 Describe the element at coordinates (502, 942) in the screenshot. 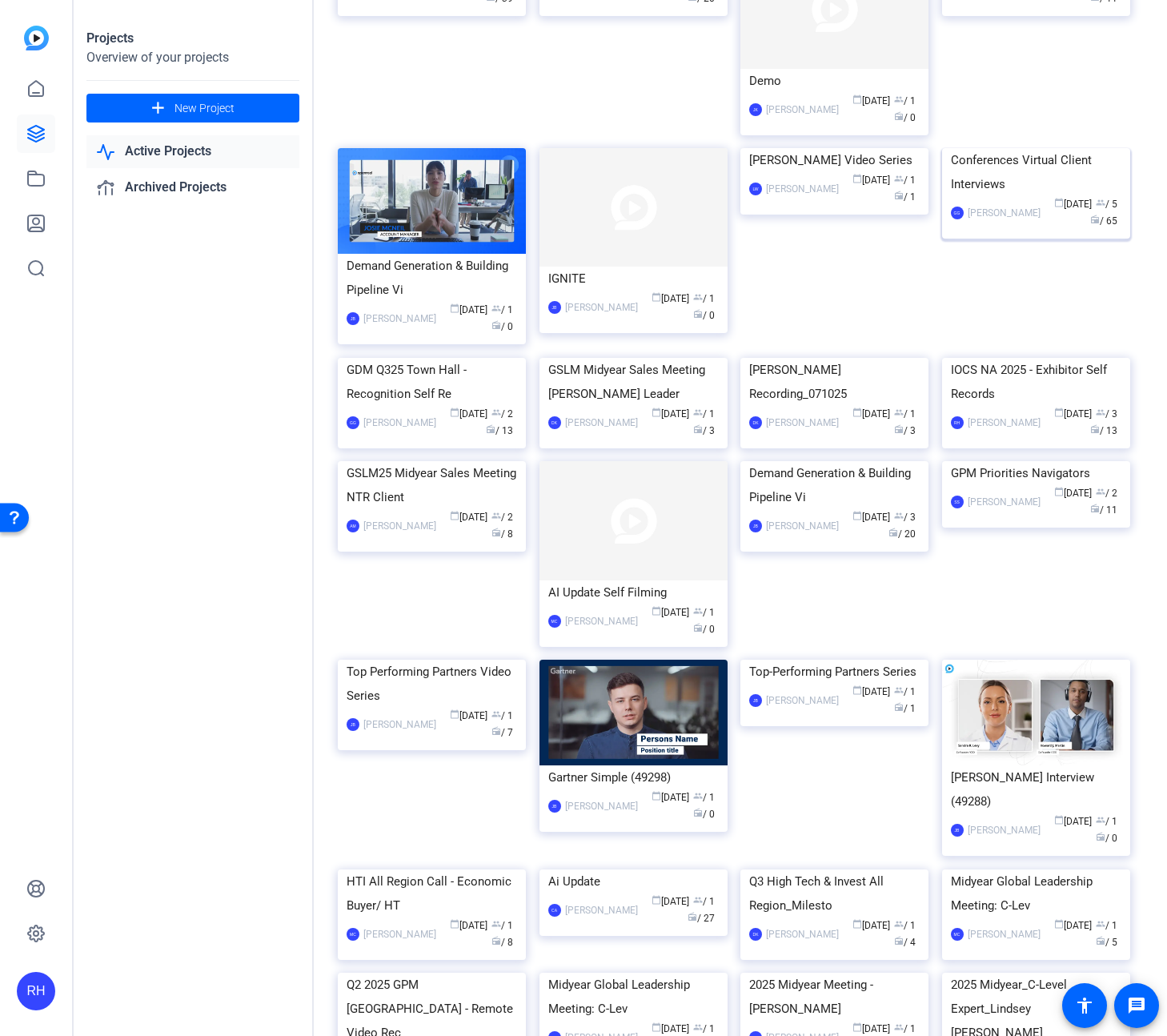

I see `span: / 8` at that location.